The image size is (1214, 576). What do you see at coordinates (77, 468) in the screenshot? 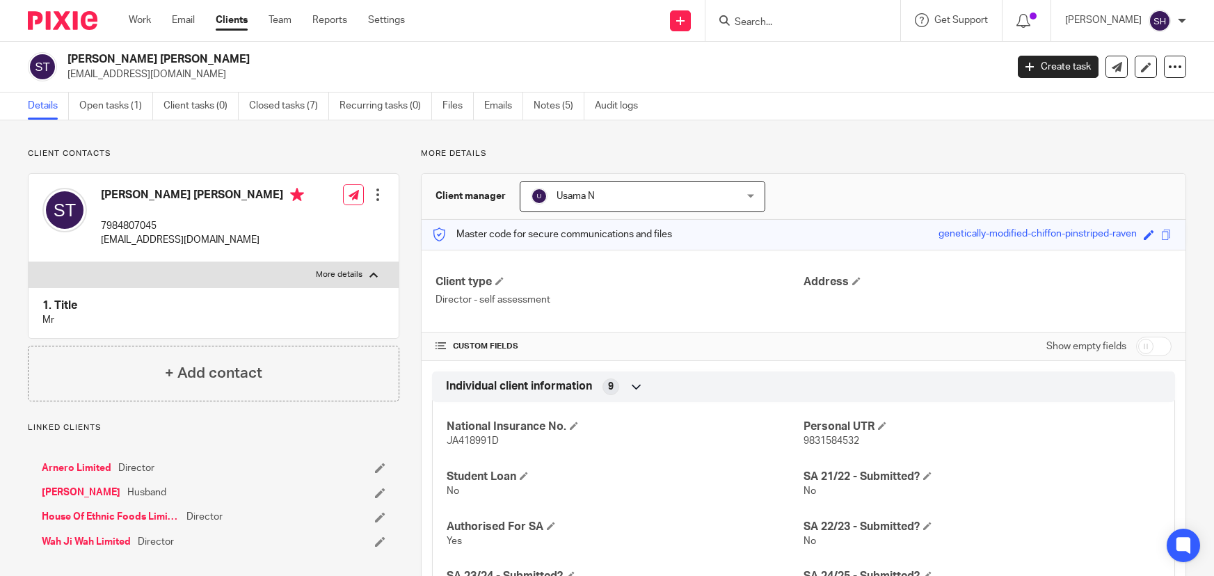
I see `a: Arnero Limited` at bounding box center [77, 468].